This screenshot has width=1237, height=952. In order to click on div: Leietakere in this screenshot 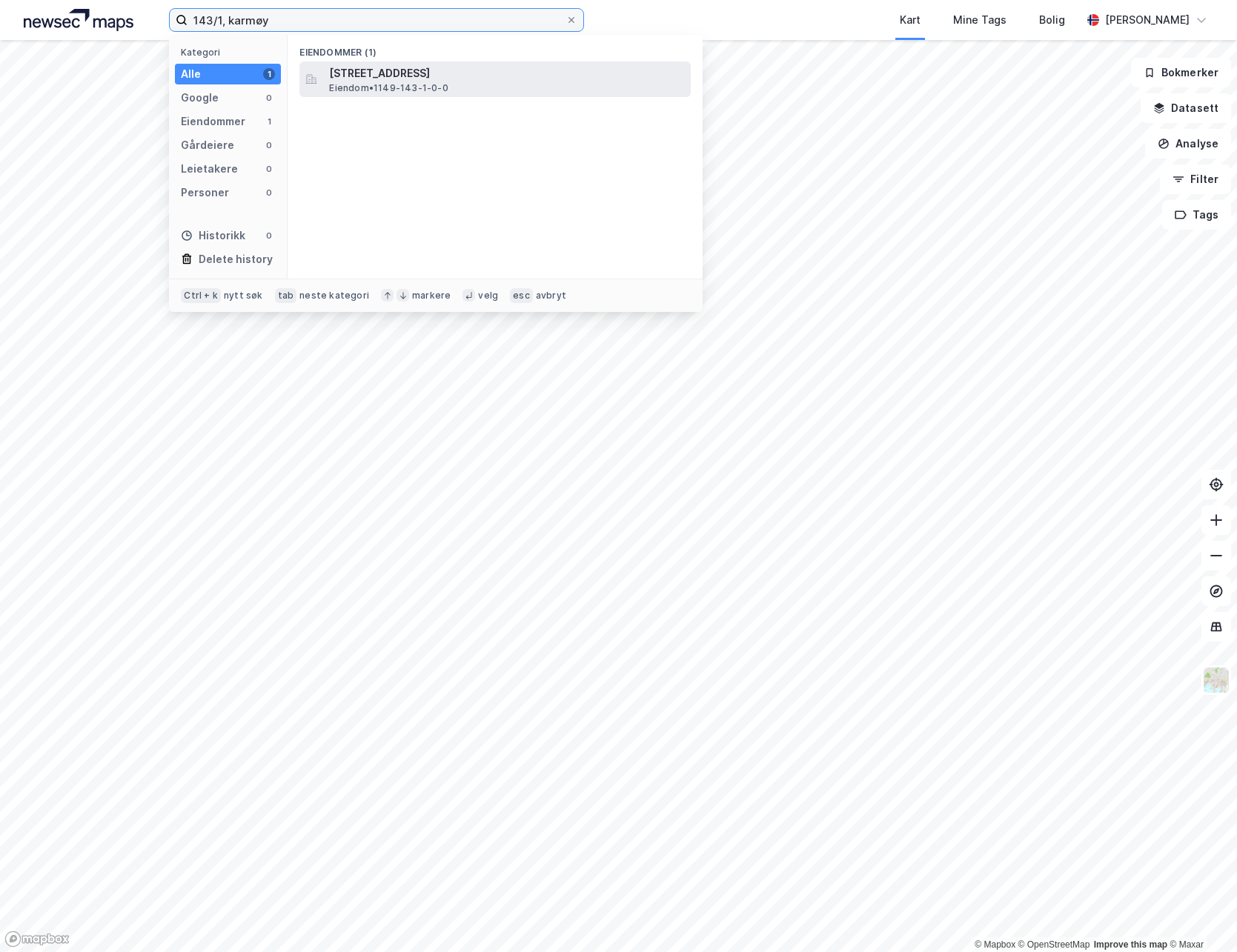, I will do `click(209, 169)`.